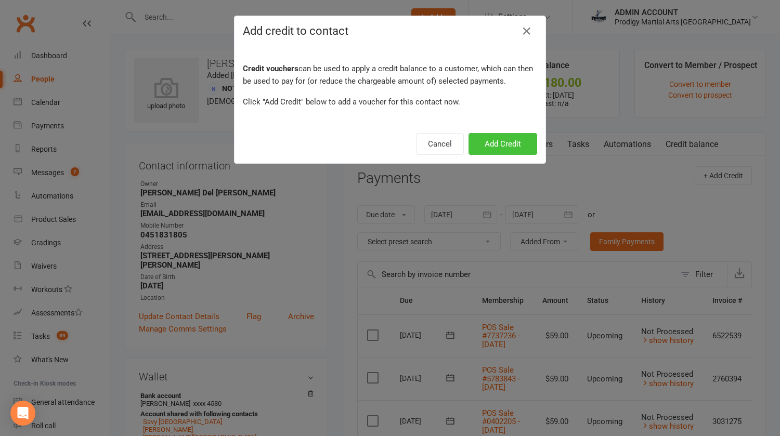 The height and width of the screenshot is (436, 780). Describe the element at coordinates (390, 31) in the screenshot. I see `h4: Add credit to contact` at that location.